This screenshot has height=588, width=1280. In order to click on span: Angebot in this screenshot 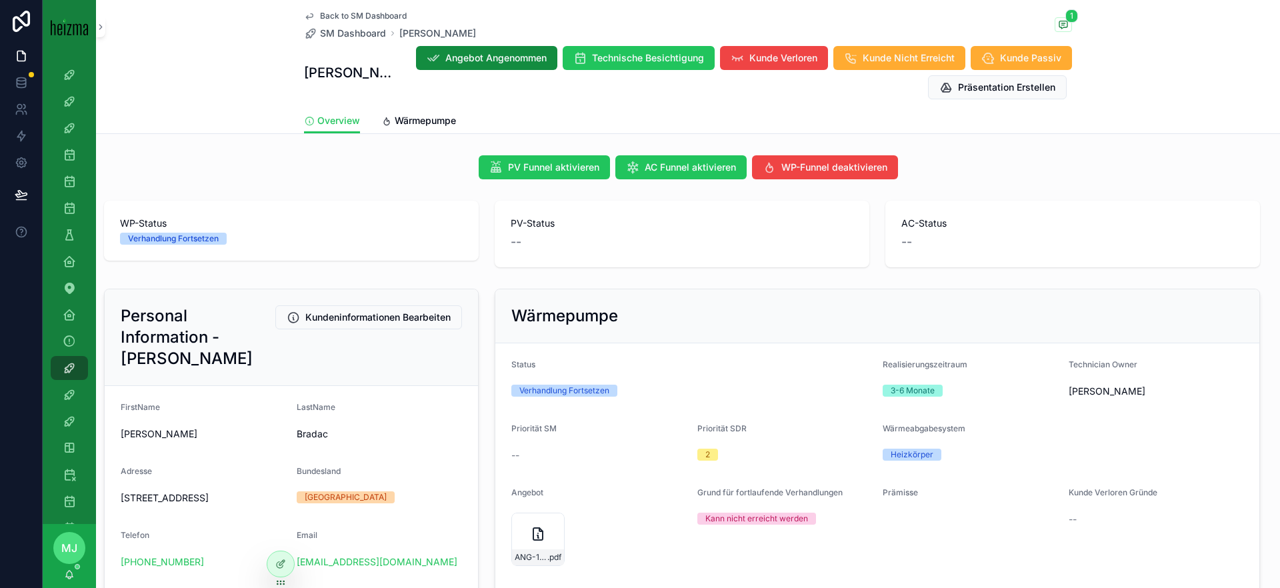, I will do `click(527, 492)`.